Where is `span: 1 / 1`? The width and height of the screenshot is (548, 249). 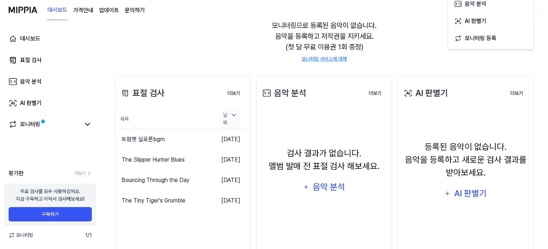 span: 1 / 1 is located at coordinates (88, 235).